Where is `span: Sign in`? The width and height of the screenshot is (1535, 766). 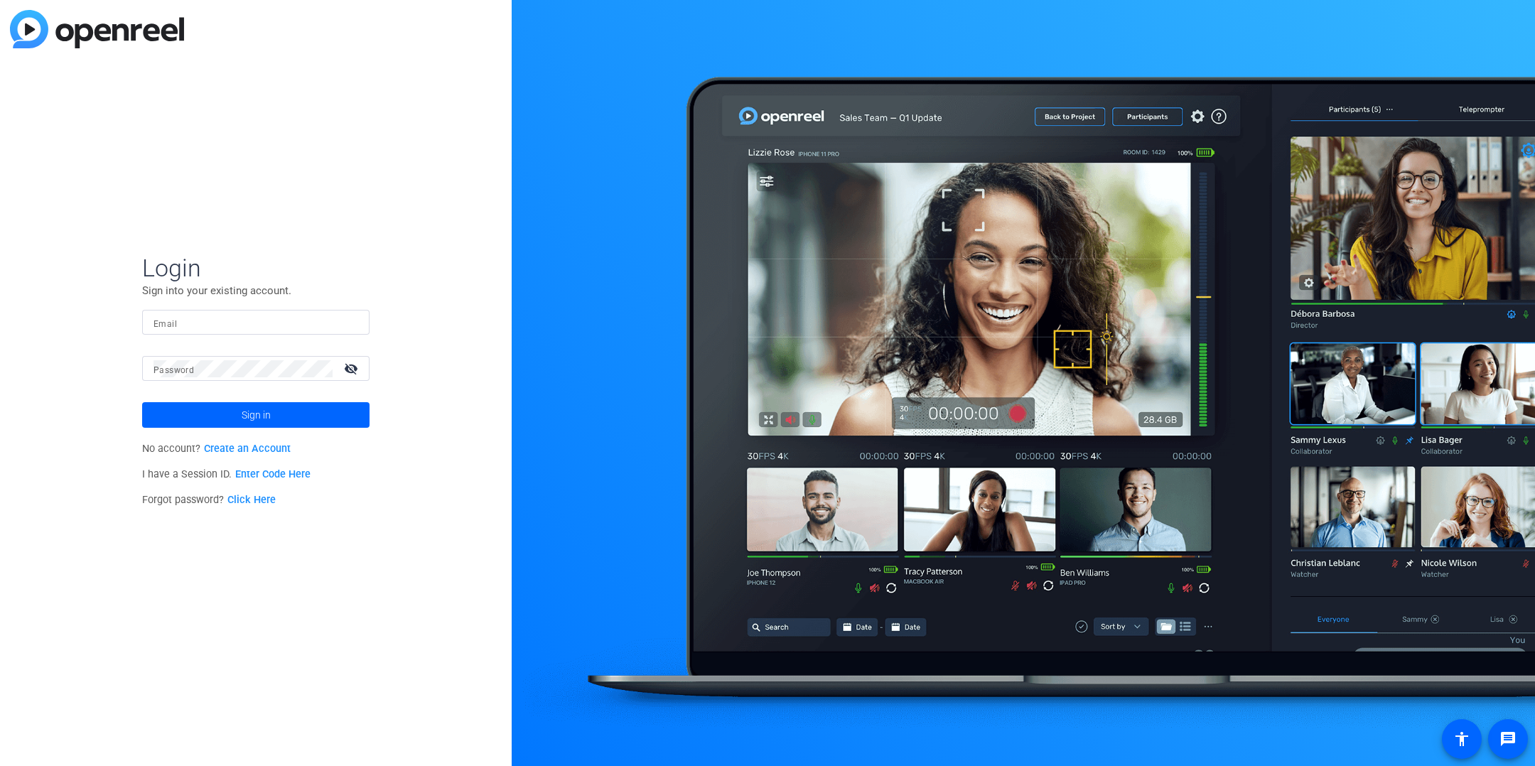 span: Sign in is located at coordinates (256, 415).